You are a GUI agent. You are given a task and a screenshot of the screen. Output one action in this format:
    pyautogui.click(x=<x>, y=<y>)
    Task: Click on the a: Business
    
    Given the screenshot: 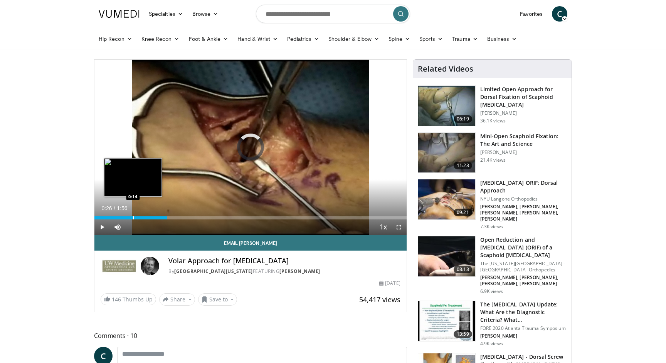 What is the action you would take?
    pyautogui.click(x=502, y=39)
    